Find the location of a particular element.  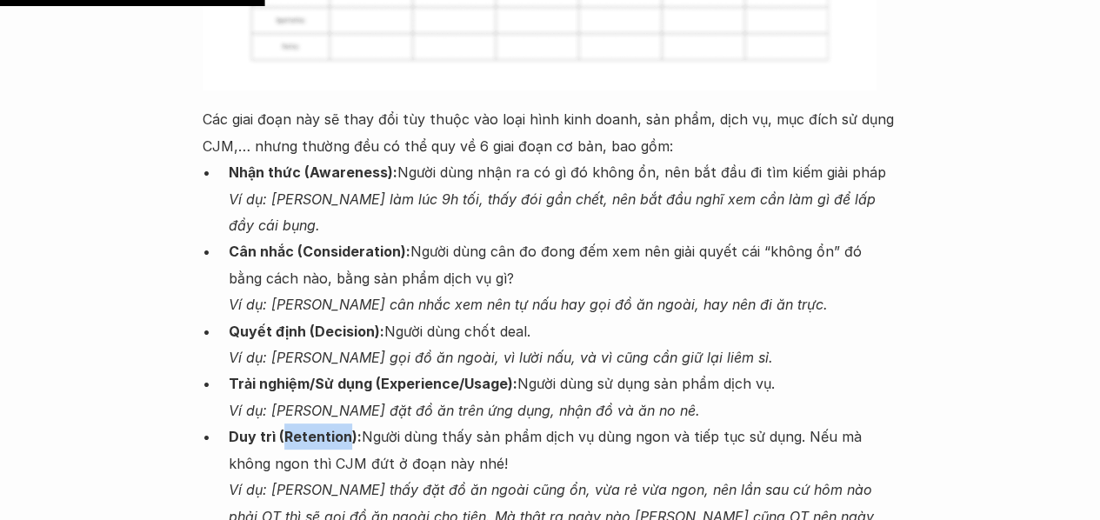

strong: Trải nghiệm/Sử dụng (Experience/Usage): is located at coordinates (373, 383).